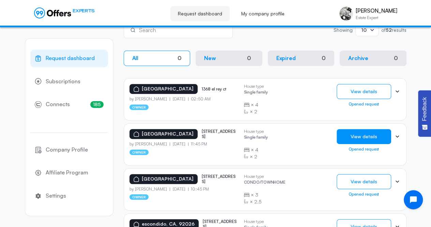 The height and width of the screenshot is (227, 431). Describe the element at coordinates (394, 30) in the screenshot. I see `p: of results` at that location.